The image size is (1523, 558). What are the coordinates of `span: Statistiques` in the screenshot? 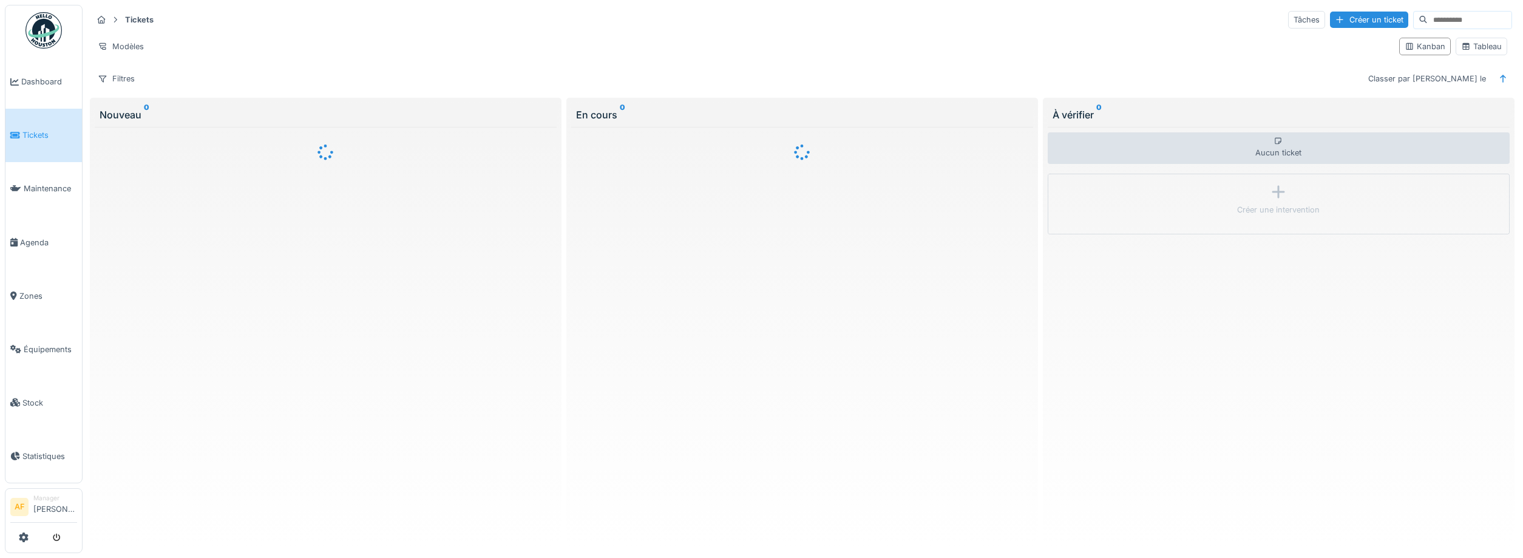 It's located at (50, 456).